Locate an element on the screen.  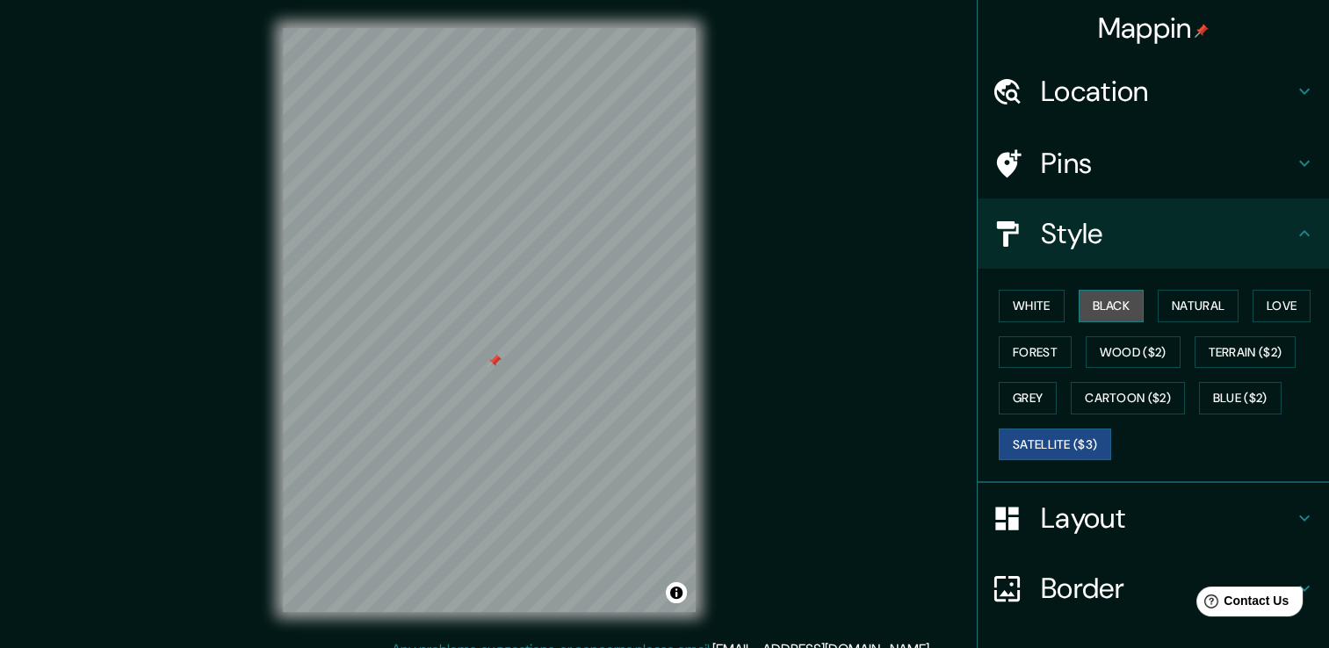
button: Black is located at coordinates (1111, 306).